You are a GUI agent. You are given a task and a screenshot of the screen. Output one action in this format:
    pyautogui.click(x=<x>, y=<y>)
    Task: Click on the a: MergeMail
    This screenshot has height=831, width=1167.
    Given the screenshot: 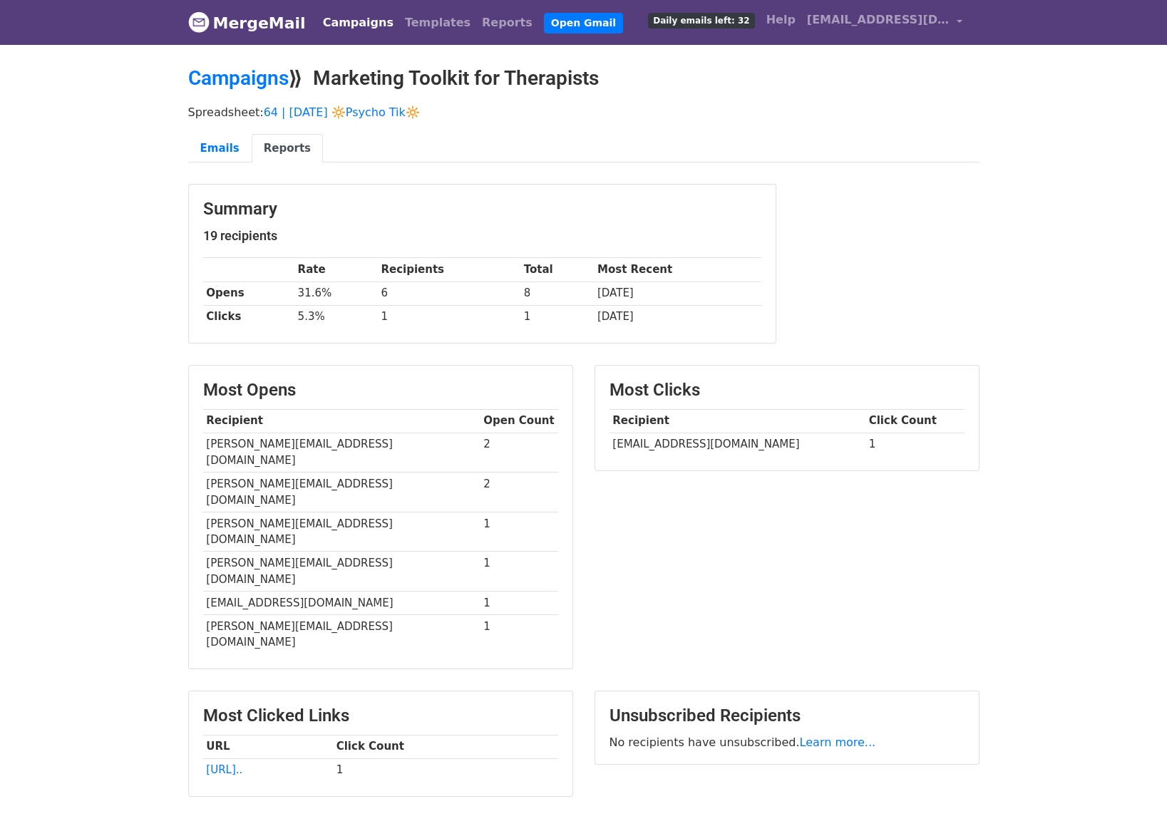 What is the action you would take?
    pyautogui.click(x=247, y=23)
    